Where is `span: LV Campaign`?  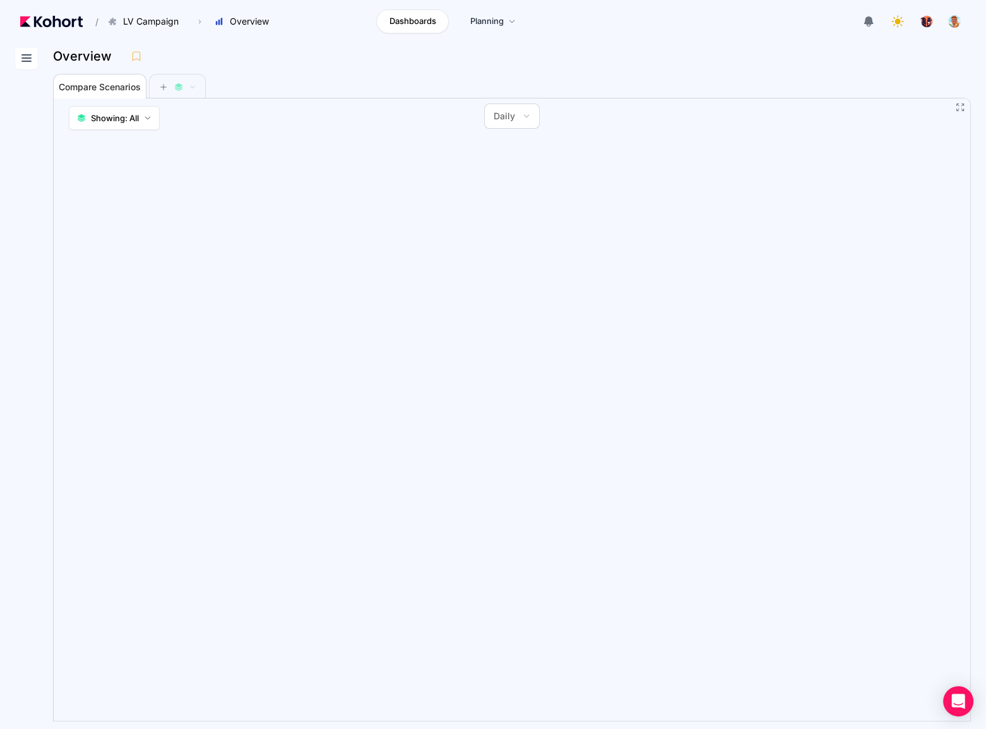
span: LV Campaign is located at coordinates (151, 21).